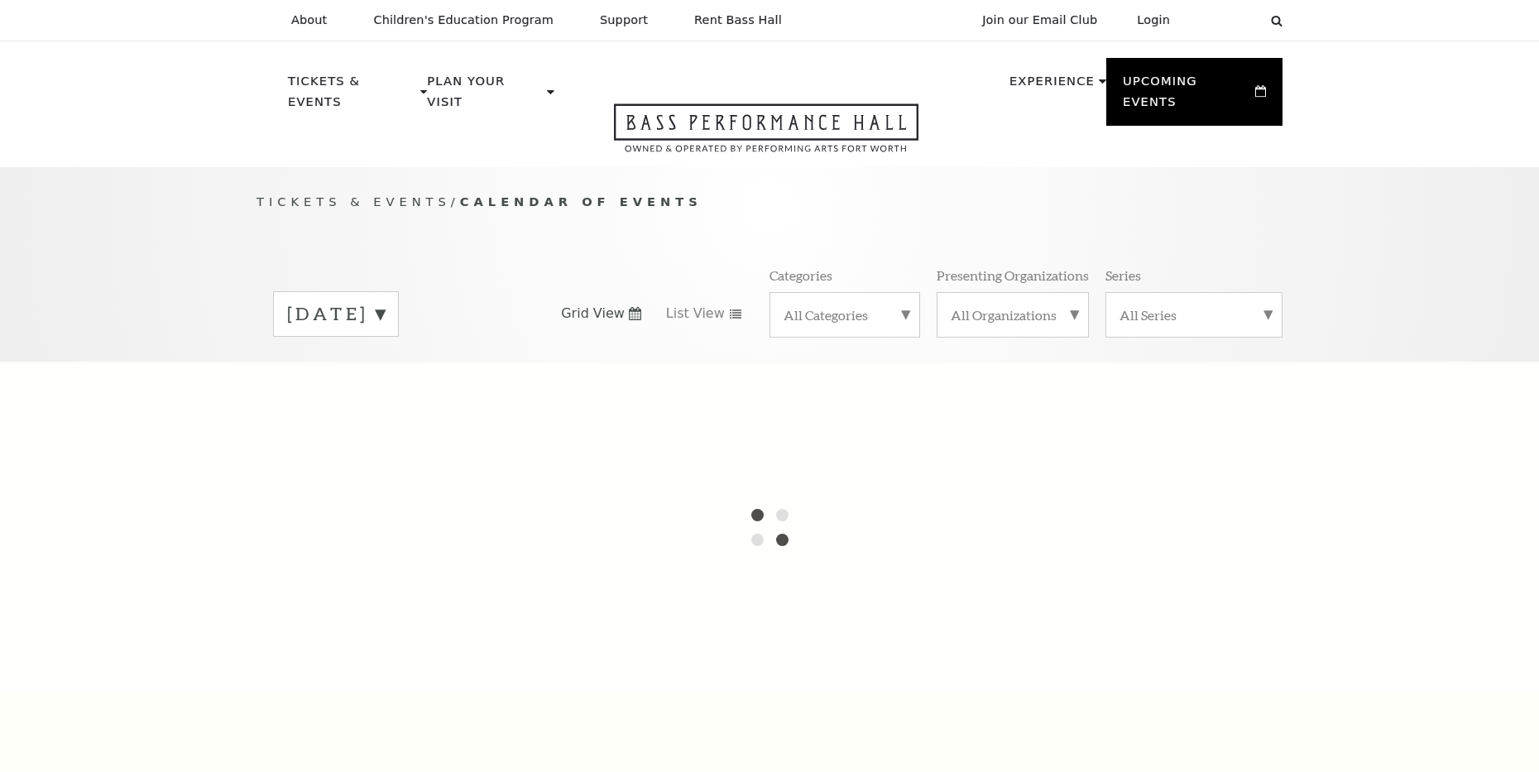 This screenshot has width=1539, height=772. Describe the element at coordinates (624, 20) in the screenshot. I see `p: Support` at that location.